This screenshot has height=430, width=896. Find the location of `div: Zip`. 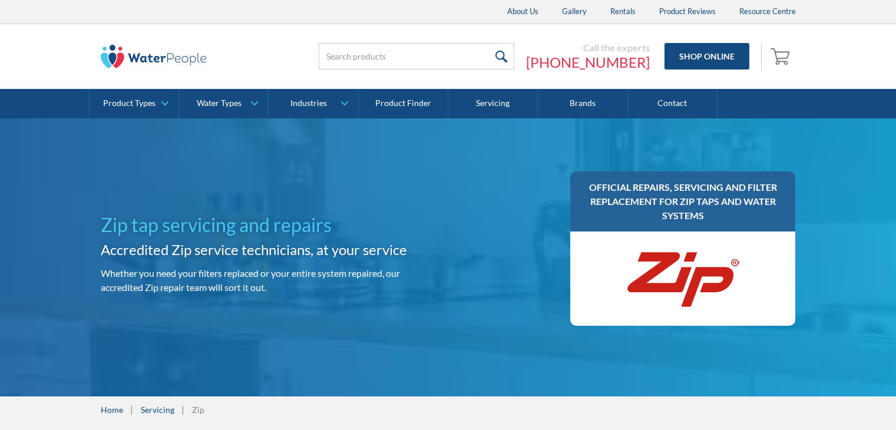

div: Zip is located at coordinates (198, 409).